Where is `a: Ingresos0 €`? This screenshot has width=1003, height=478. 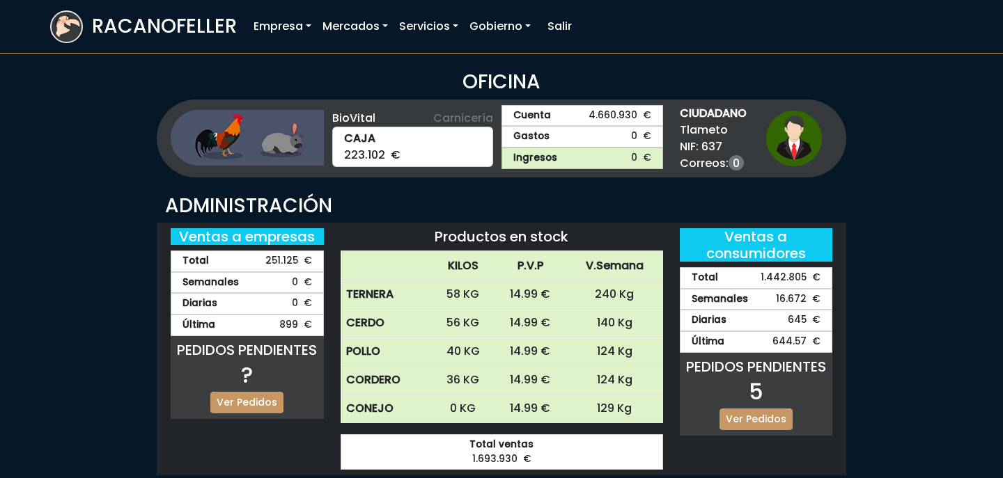
a: Ingresos0 € is located at coordinates (582, 158).